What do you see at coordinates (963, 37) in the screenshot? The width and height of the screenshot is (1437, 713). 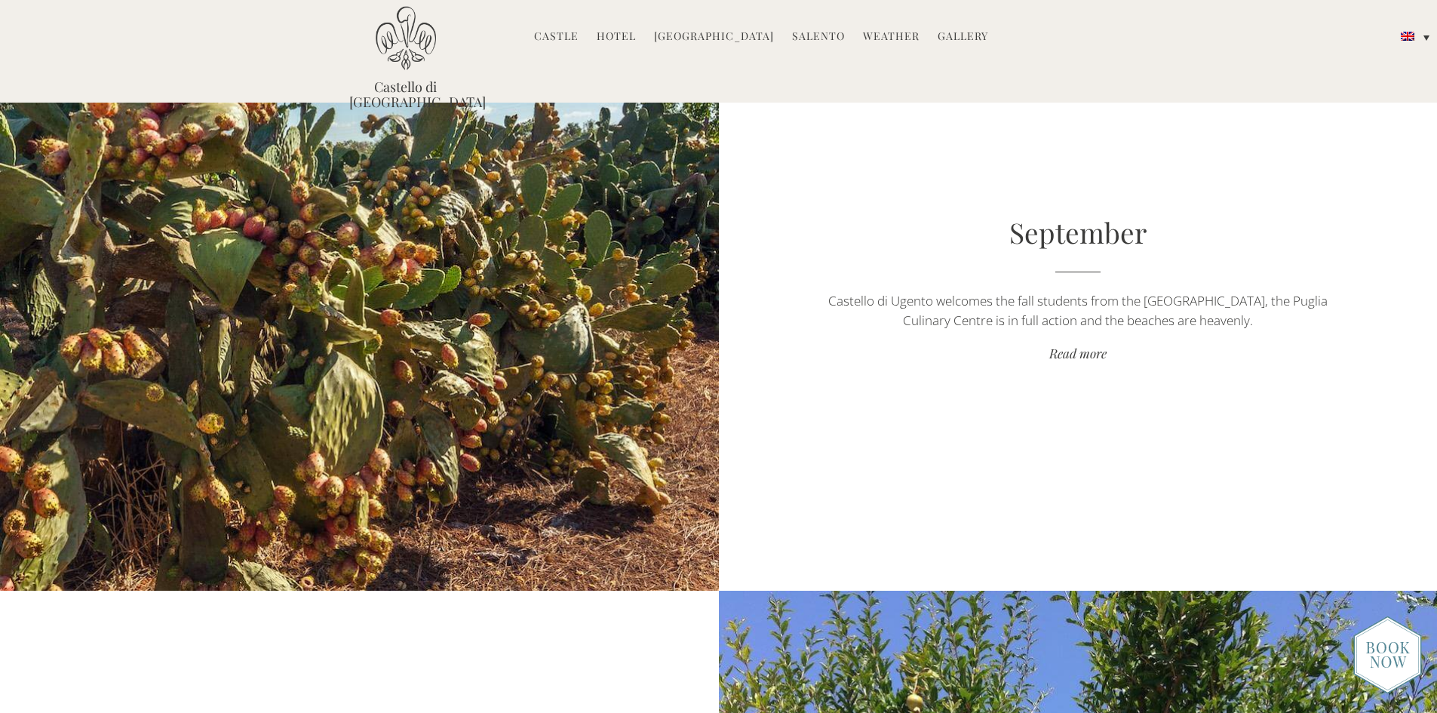 I see `a: Gallery` at bounding box center [963, 37].